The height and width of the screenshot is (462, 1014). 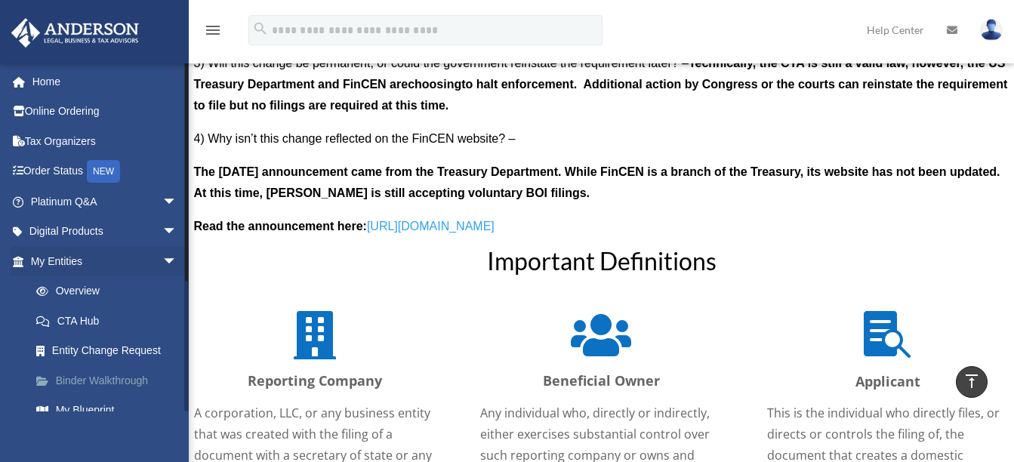 I want to click on b: to halt enforcement. Additional action by Congress or the courts can reinstate the requirement to..., so click(x=601, y=94).